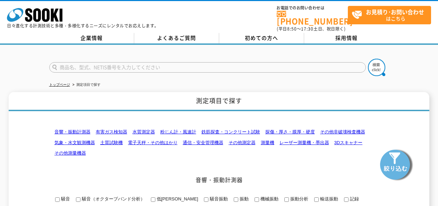  What do you see at coordinates (72, 131) in the screenshot?
I see `a: 音響・振動計測器` at bounding box center [72, 131].